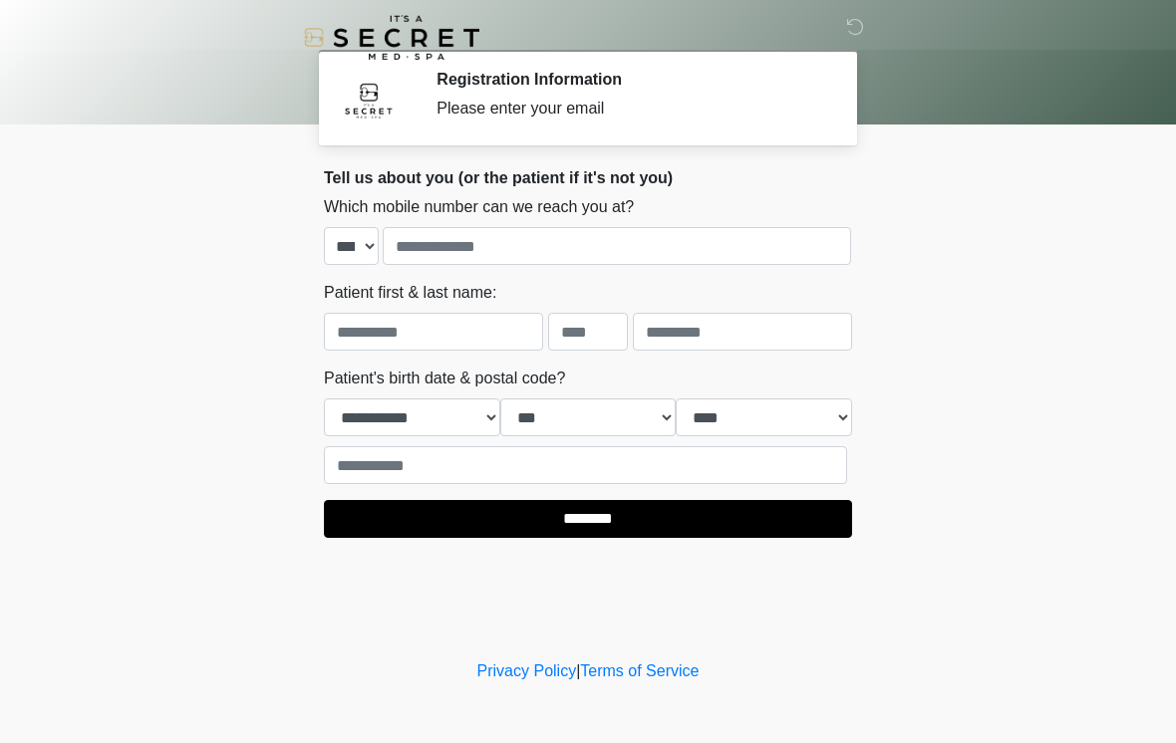  Describe the element at coordinates (392, 37) in the screenshot. I see `img: It's A Secret Med Spa Logo` at that location.